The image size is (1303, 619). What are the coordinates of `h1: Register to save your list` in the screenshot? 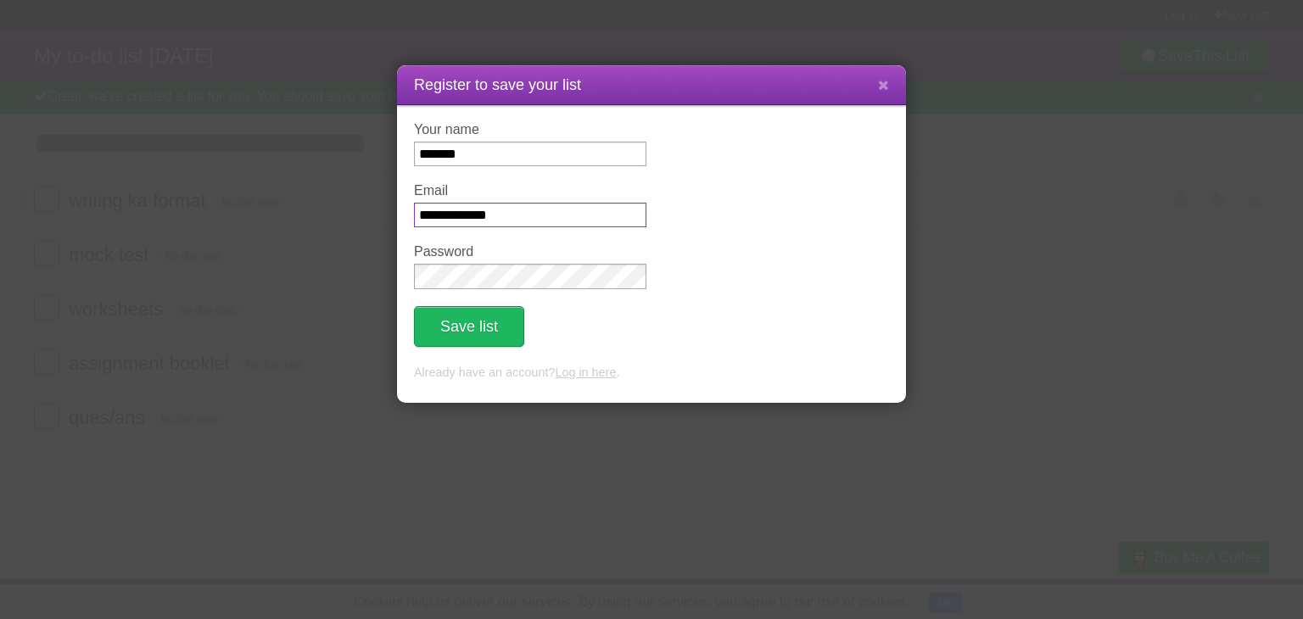 It's located at (651, 85).